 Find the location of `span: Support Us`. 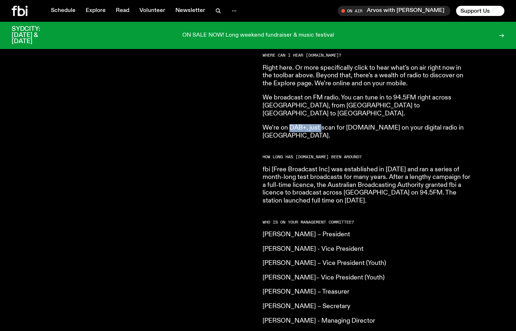

span: Support Us is located at coordinates (475, 11).